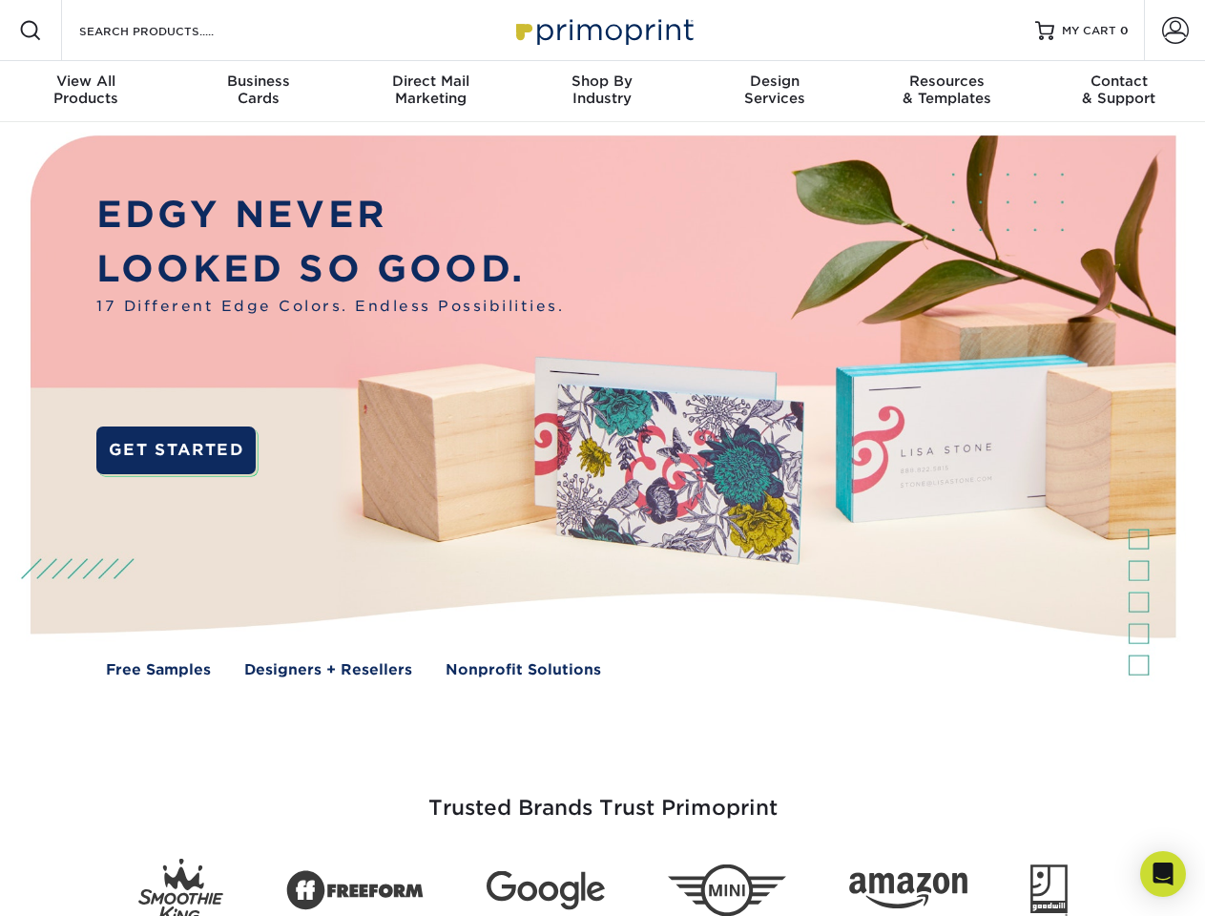 Image resolution: width=1205 pixels, height=916 pixels. What do you see at coordinates (1124, 31) in the screenshot?
I see `span: 0` at bounding box center [1124, 31].